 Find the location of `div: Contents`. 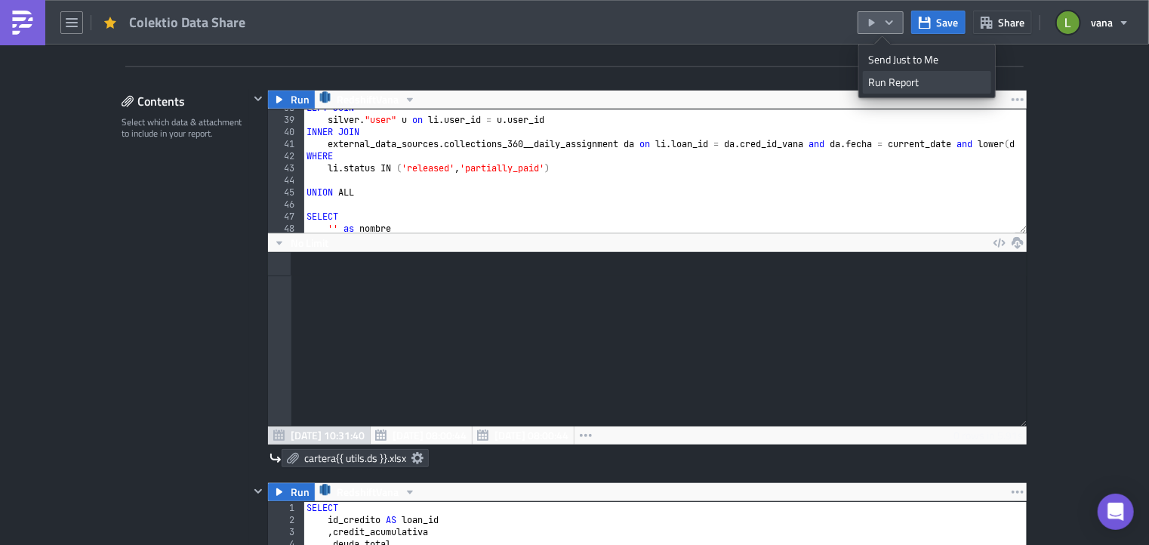

div: Contents is located at coordinates (185, 101).